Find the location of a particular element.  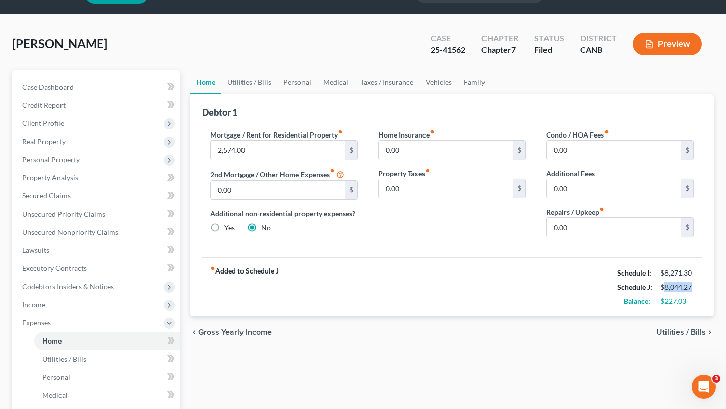

span: Medical is located at coordinates (55, 395).